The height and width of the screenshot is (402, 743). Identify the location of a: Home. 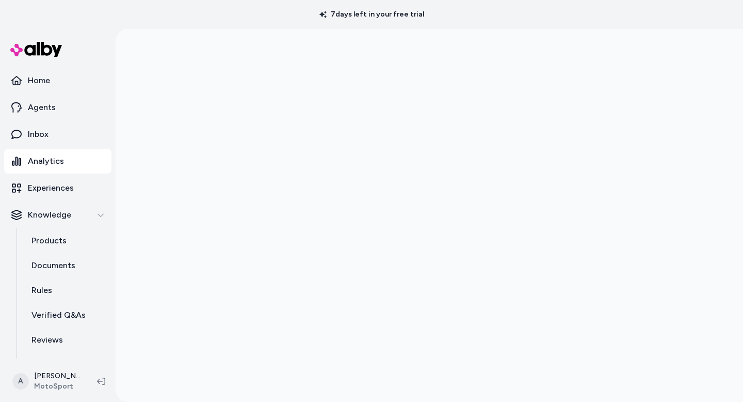
(58, 81).